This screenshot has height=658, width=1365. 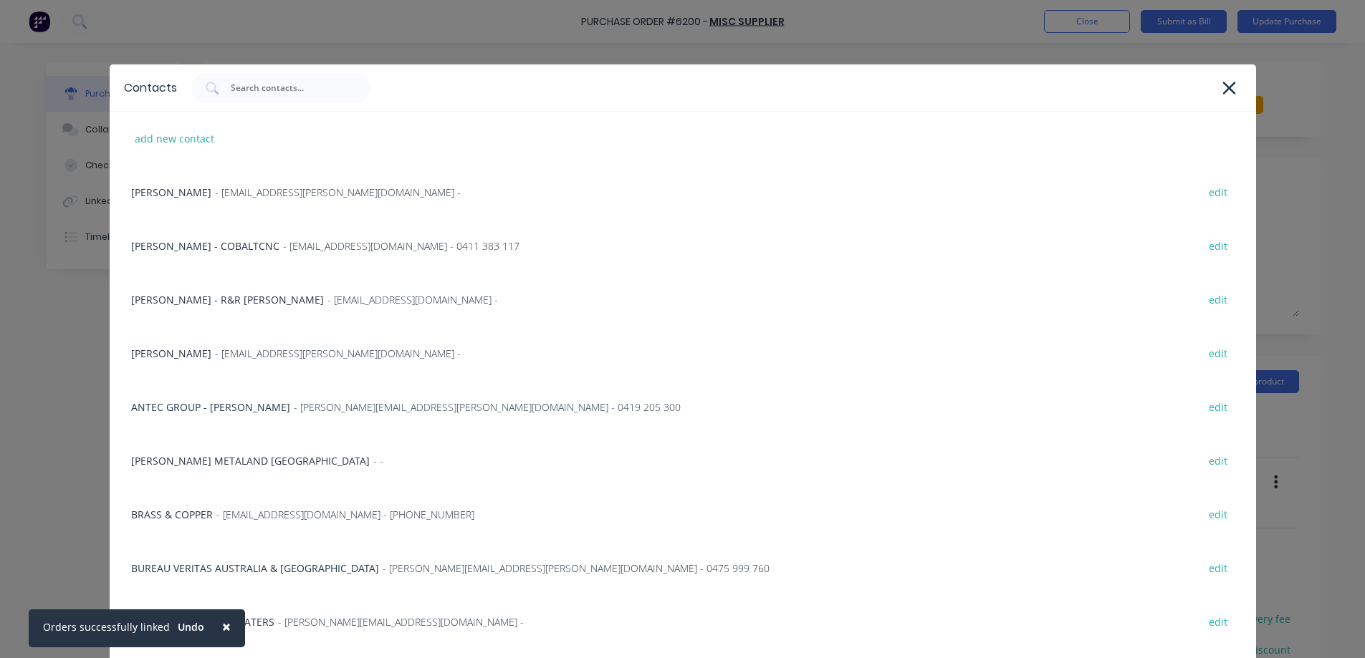 What do you see at coordinates (683, 622) in the screenshot?
I see `div: CARDIFF INDUSTRIAL PLATERS` at bounding box center [683, 622].